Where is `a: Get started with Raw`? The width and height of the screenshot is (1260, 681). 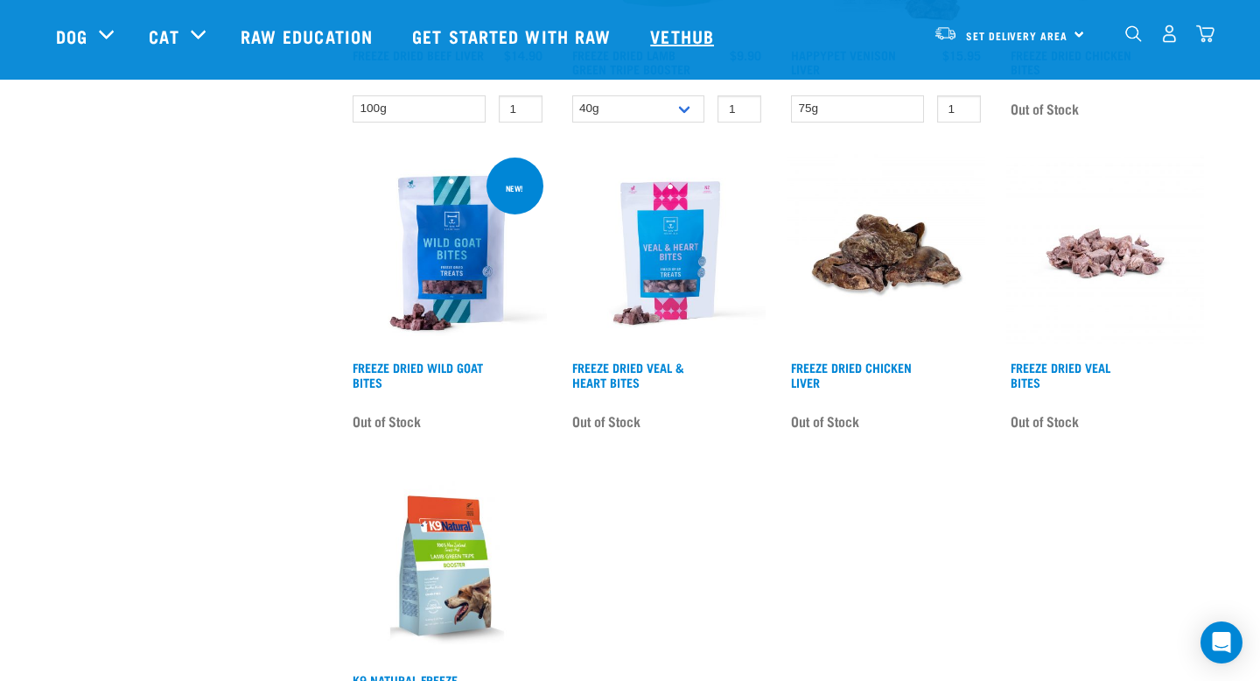 a: Get started with Raw is located at coordinates (514, 36).